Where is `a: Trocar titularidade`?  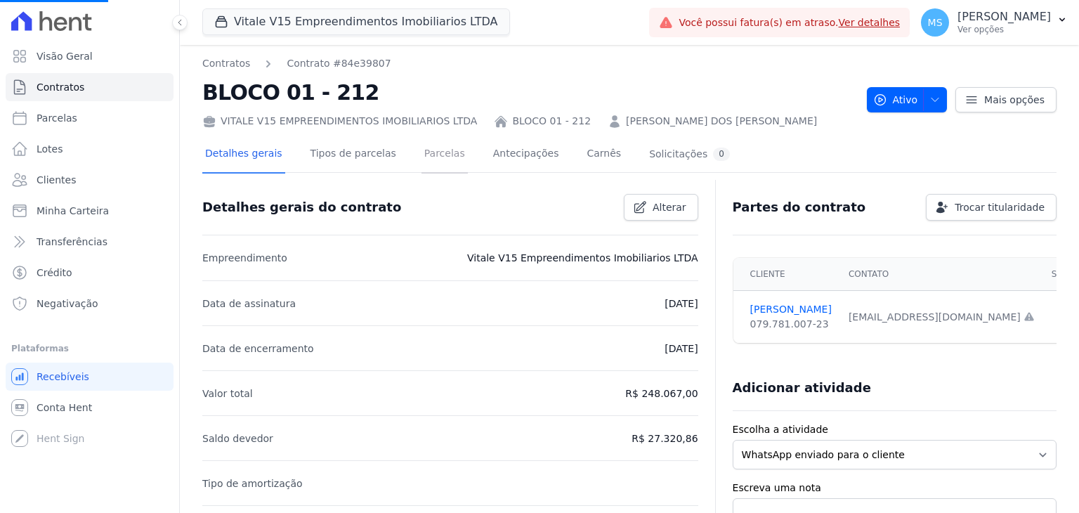
a: Trocar titularidade is located at coordinates (991, 207).